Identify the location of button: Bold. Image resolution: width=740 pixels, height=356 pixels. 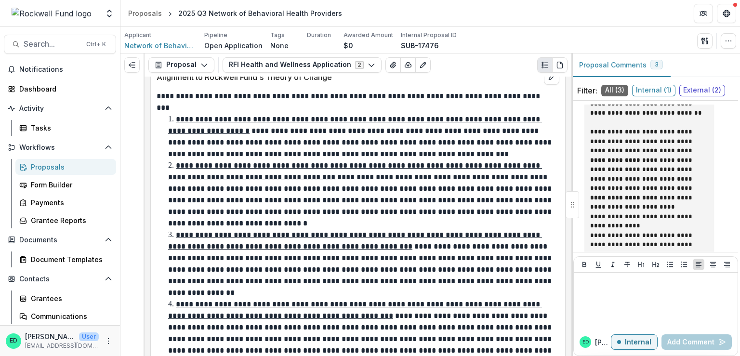
(584, 264).